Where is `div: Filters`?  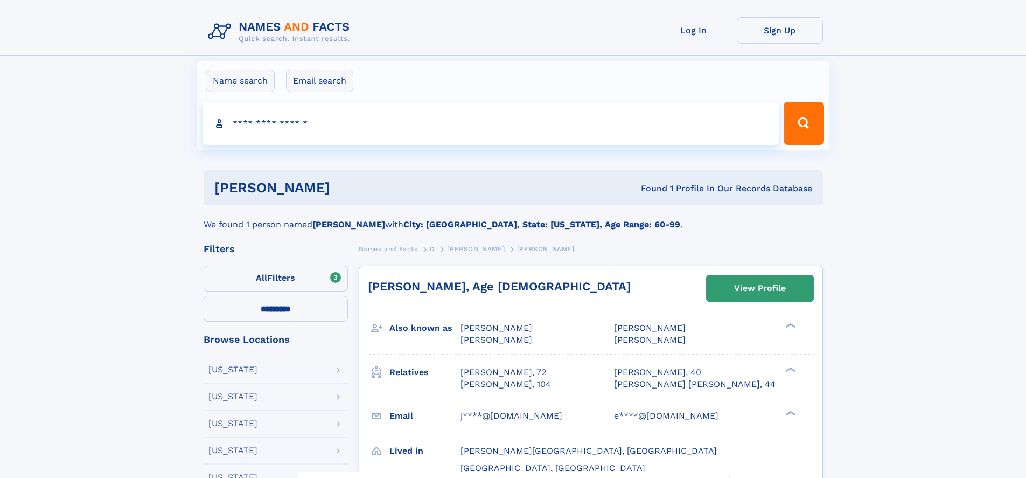 div: Filters is located at coordinates (276, 249).